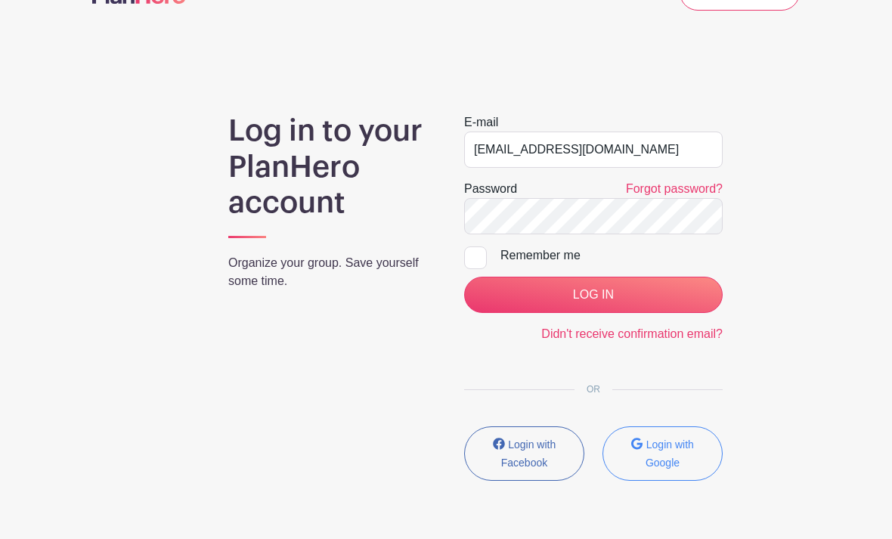 This screenshot has width=892, height=539. I want to click on span: OR, so click(593, 389).